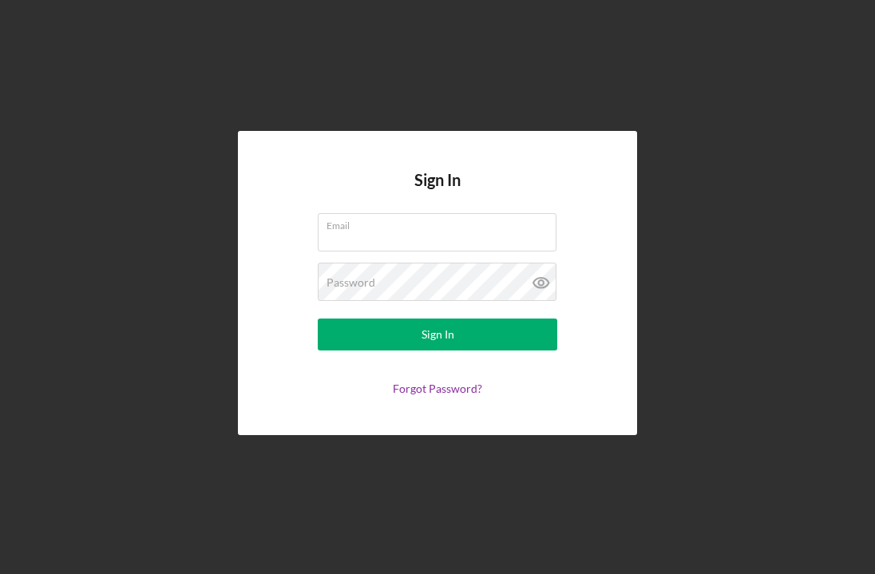 This screenshot has width=875, height=574. I want to click on h4: Sign In, so click(437, 192).